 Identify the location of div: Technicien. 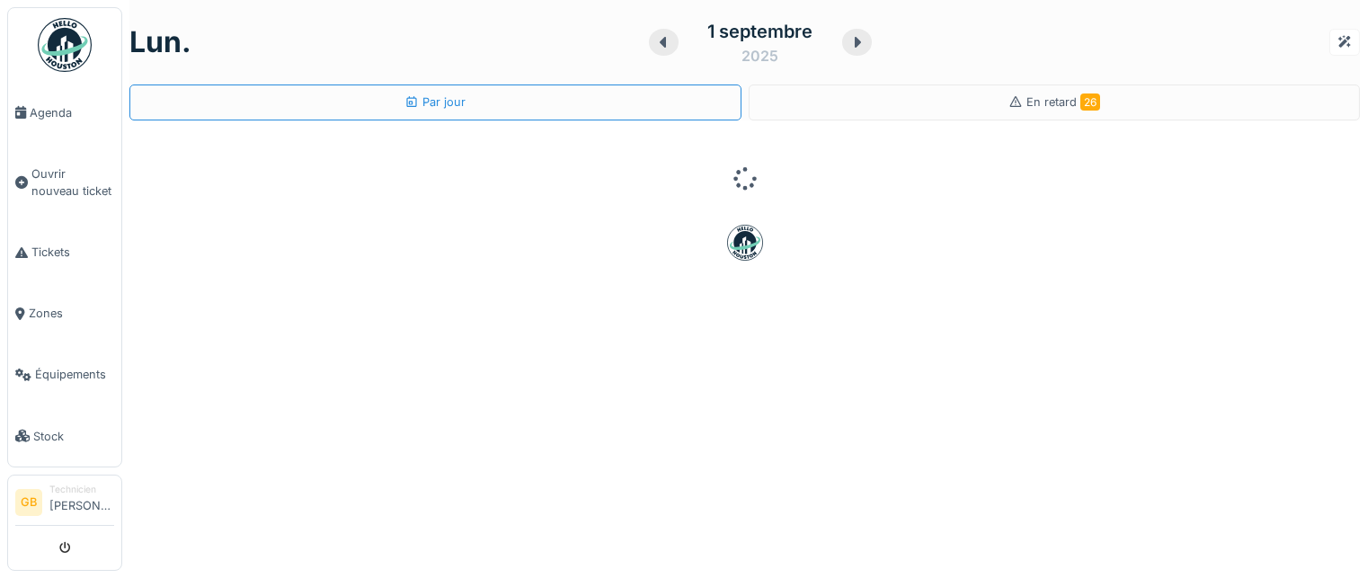
(82, 489).